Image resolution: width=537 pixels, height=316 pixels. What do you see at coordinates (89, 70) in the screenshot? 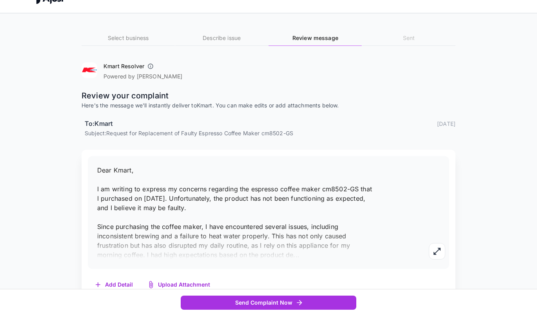
I see `img: Kmart` at bounding box center [89, 70].